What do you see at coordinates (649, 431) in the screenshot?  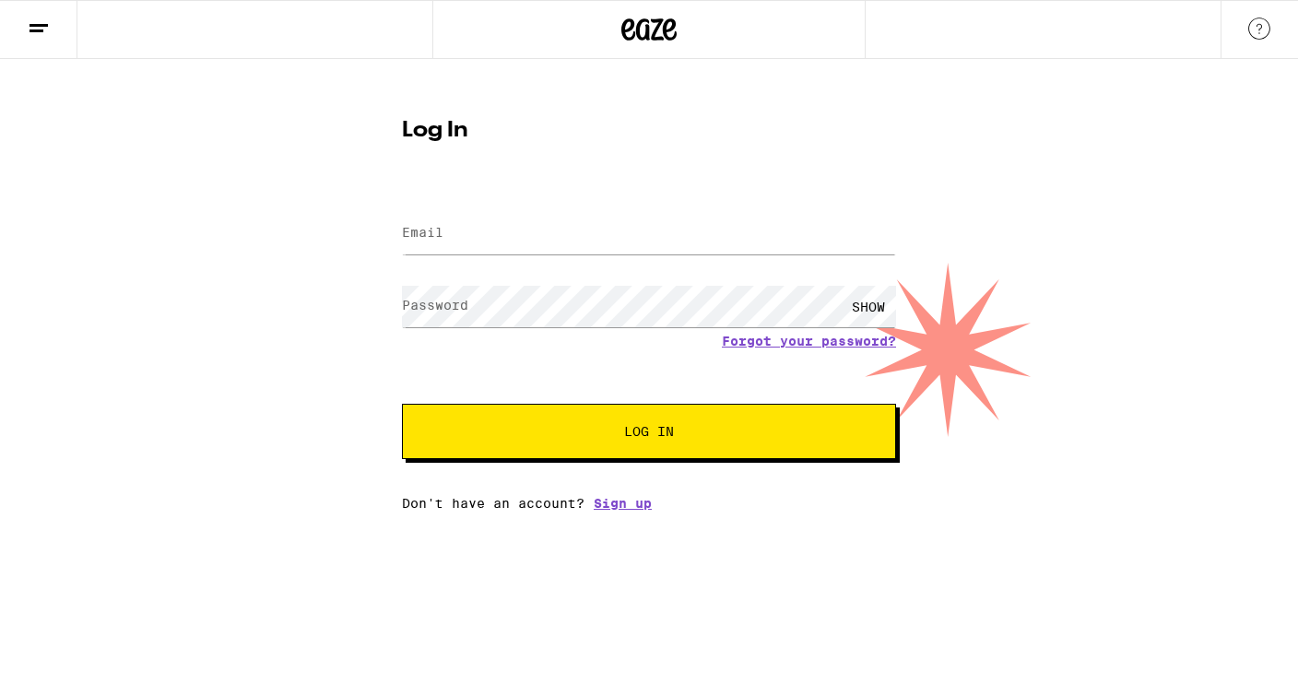 I see `button: Log In` at bounding box center [649, 431].